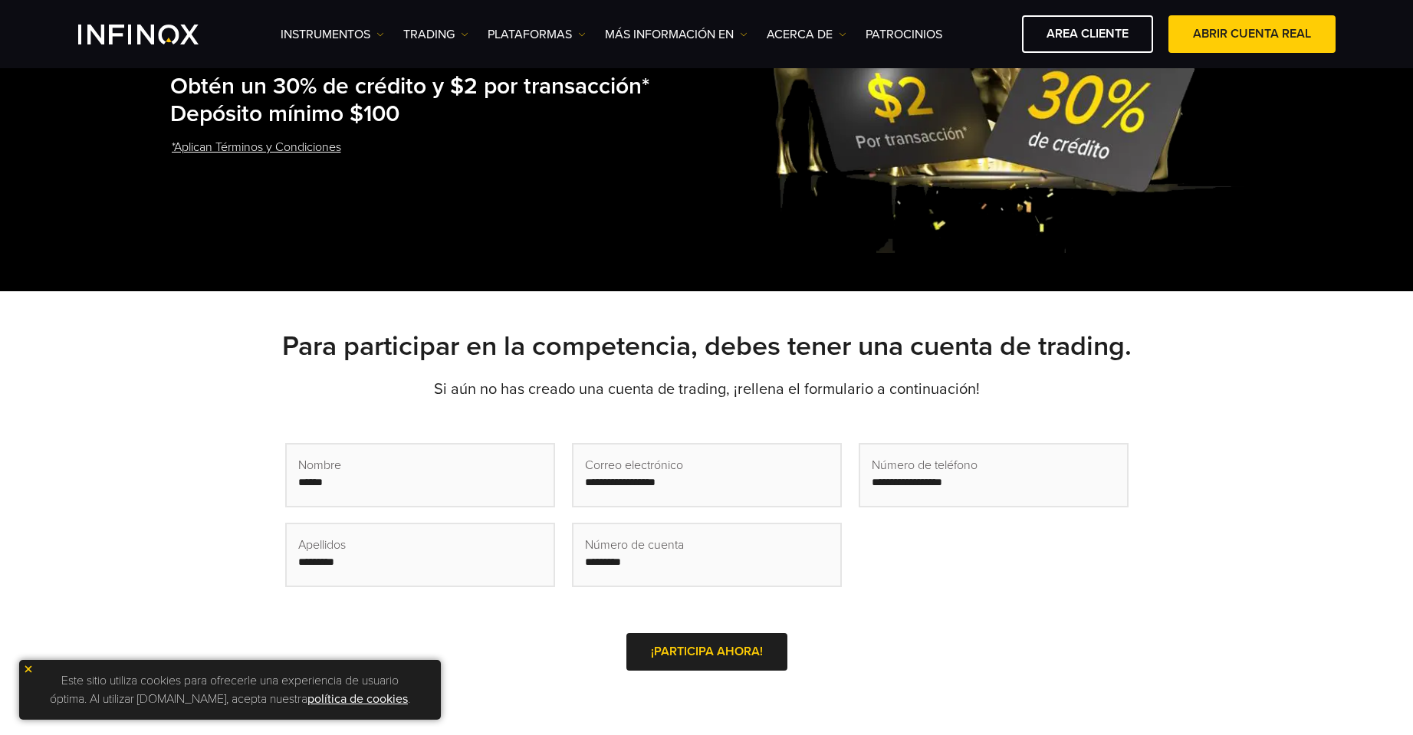 The height and width of the screenshot is (735, 1413). I want to click on h2: Obtén un 30% de crédito y $2 por transacción* Depósito mínimo $100, so click(443, 100).